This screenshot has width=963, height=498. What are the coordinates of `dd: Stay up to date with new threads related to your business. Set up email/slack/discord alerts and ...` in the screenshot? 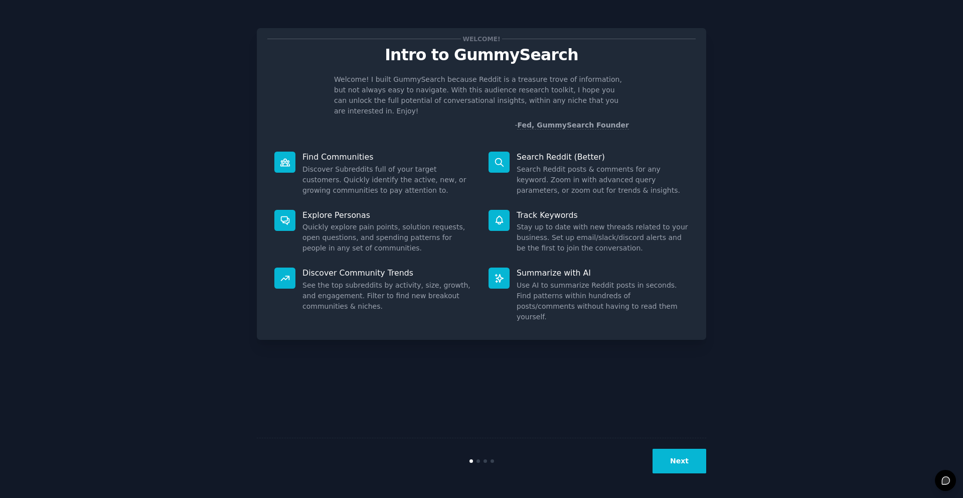 It's located at (603, 237).